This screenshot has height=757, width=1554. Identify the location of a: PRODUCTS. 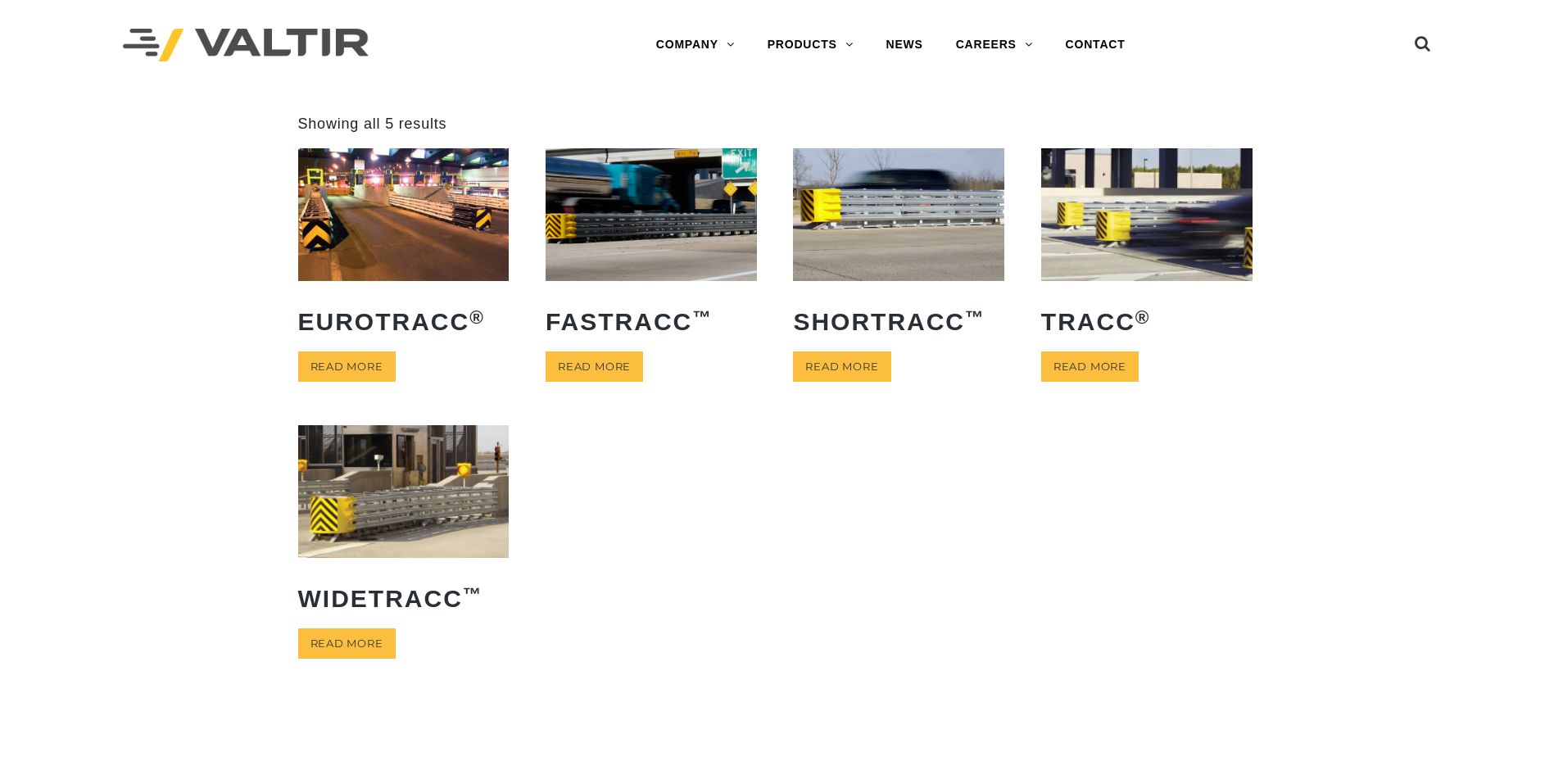
(810, 45).